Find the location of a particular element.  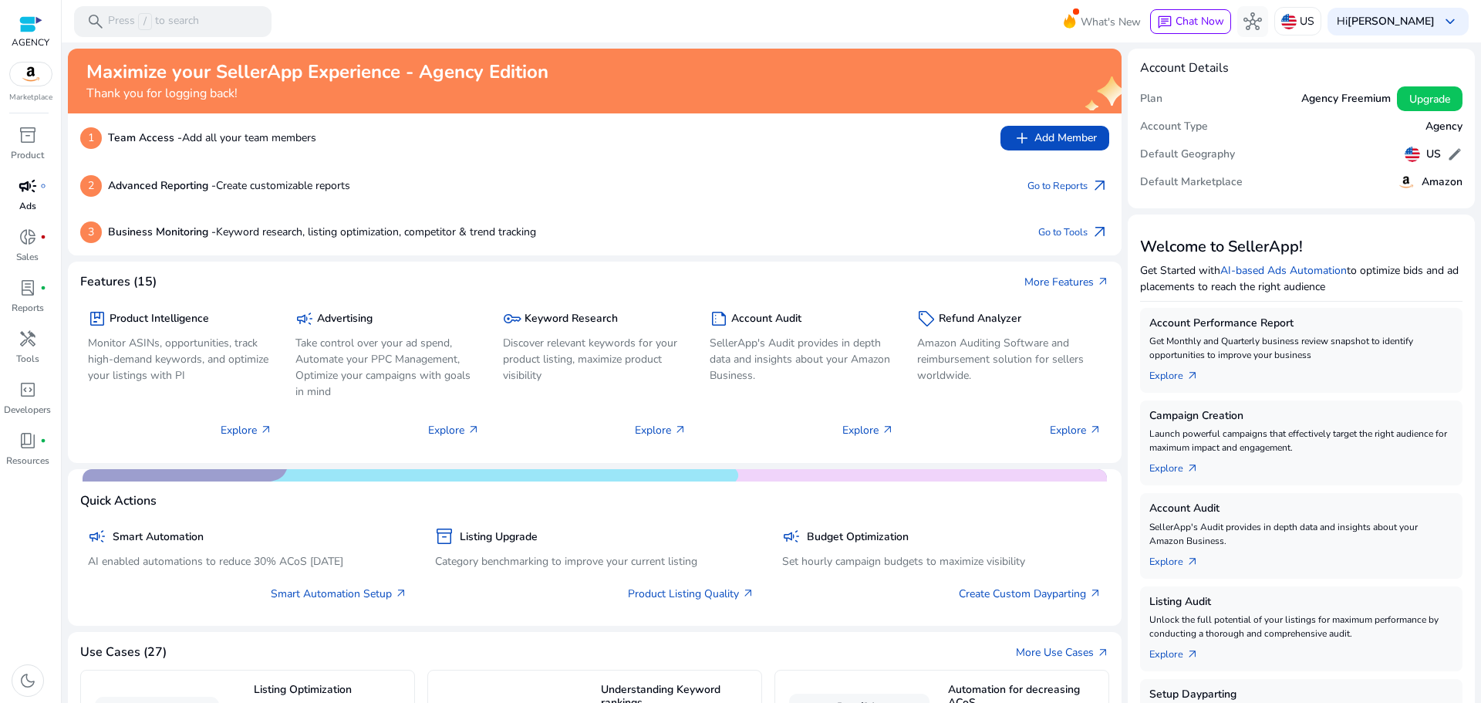

b: Advanced Reporting - is located at coordinates (162, 185).